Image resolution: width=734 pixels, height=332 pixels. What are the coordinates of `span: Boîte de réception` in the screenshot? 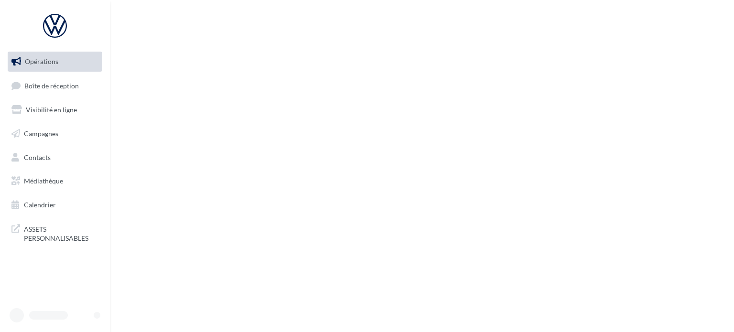 It's located at (52, 85).